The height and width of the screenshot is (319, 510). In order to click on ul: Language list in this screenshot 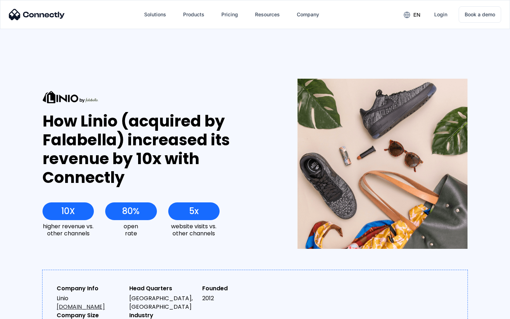, I will do `click(28, 311)`.